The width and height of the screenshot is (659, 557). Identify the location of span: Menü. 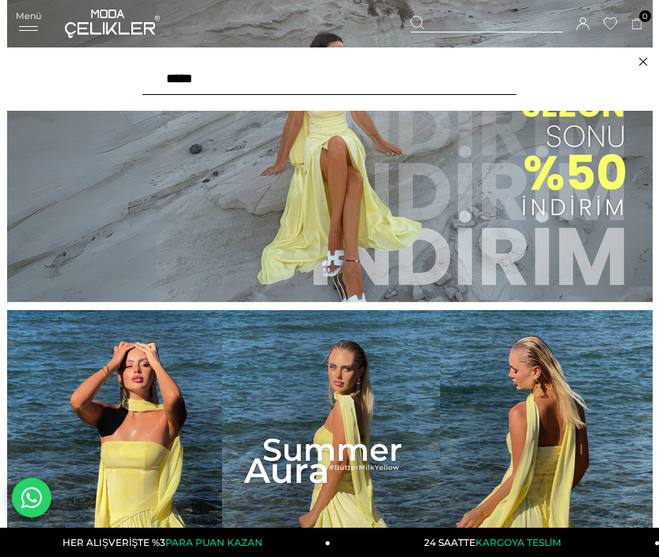
(28, 16).